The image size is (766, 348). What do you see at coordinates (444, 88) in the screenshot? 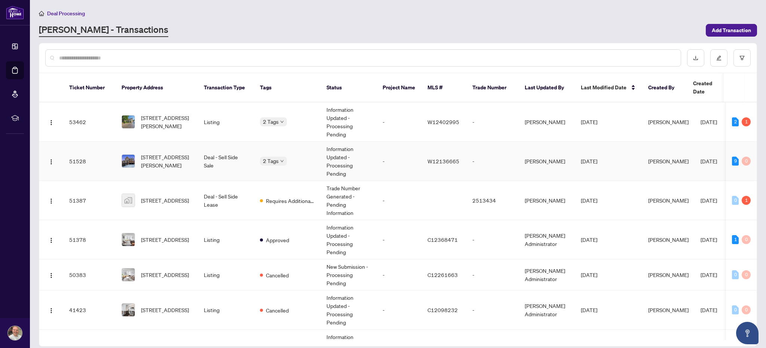
I see `th: MLS #` at bounding box center [444, 88].